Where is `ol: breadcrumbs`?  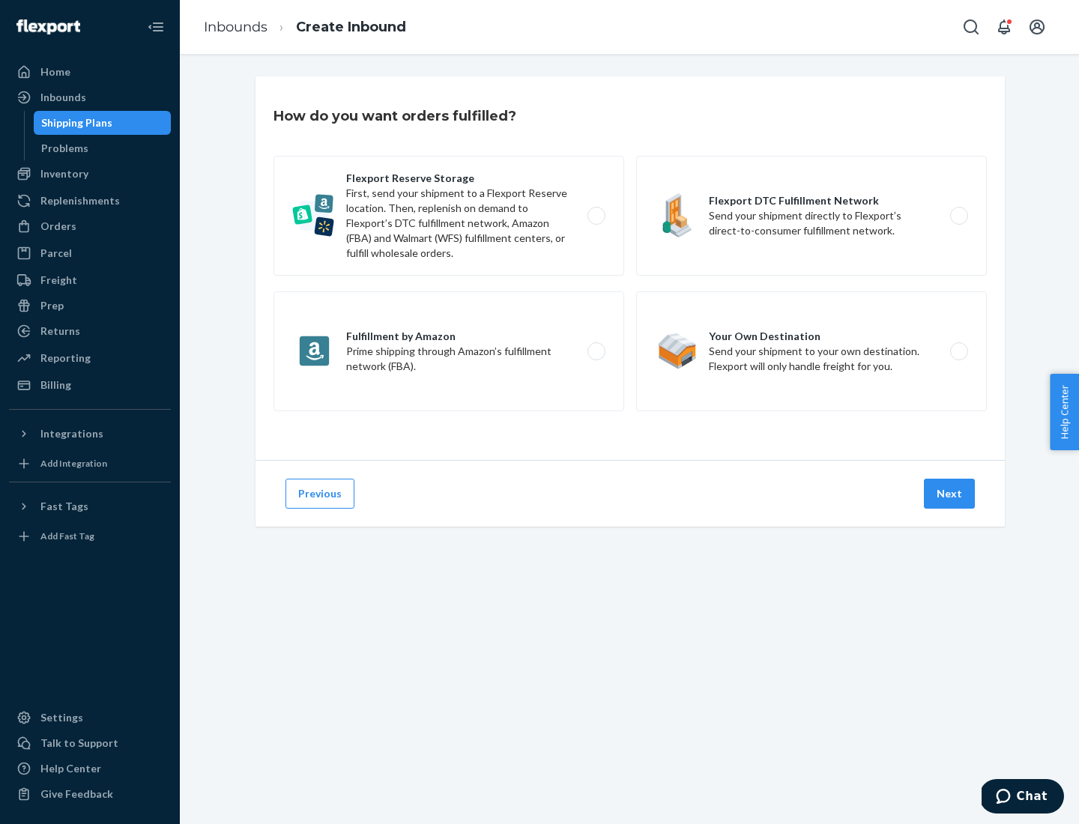 ol: breadcrumbs is located at coordinates (305, 27).